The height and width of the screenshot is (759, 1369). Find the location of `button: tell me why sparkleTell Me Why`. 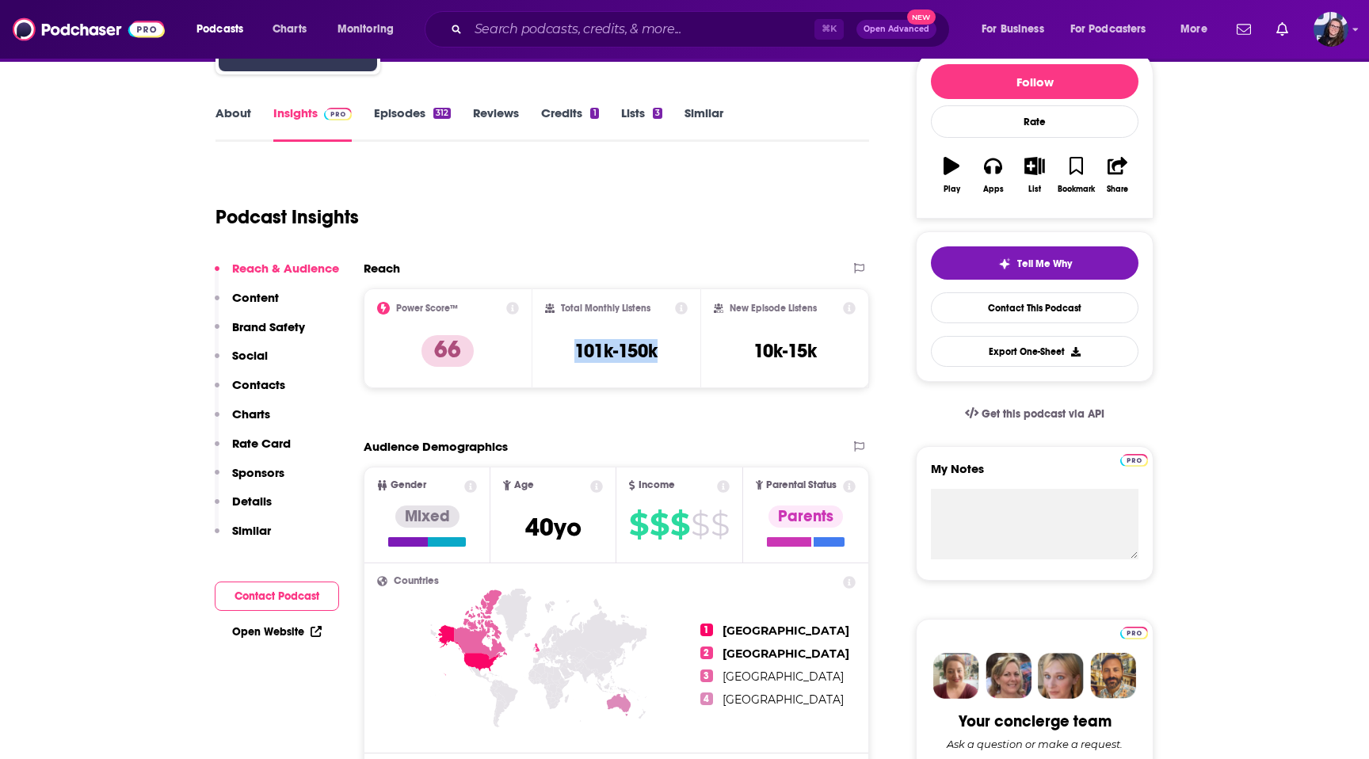

button: tell me why sparkleTell Me Why is located at coordinates (1035, 263).